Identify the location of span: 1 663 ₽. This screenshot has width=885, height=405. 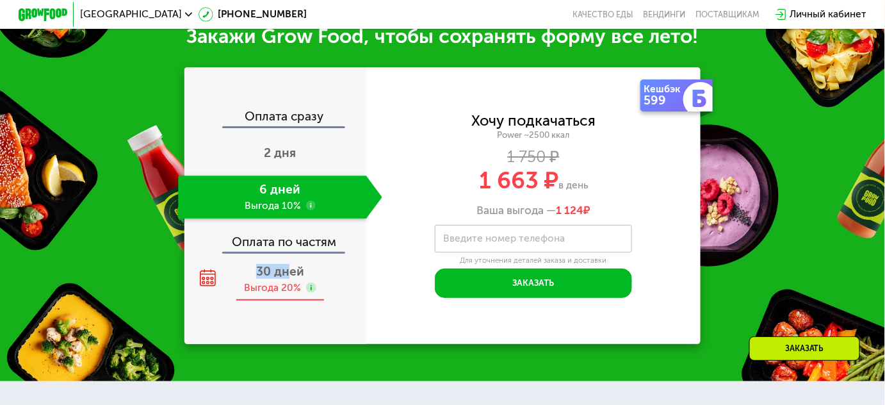
(519, 180).